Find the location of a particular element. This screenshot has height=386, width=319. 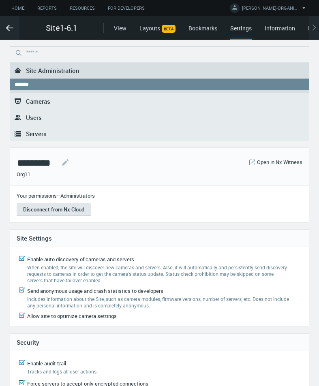

a: Resources is located at coordinates (82, 8).